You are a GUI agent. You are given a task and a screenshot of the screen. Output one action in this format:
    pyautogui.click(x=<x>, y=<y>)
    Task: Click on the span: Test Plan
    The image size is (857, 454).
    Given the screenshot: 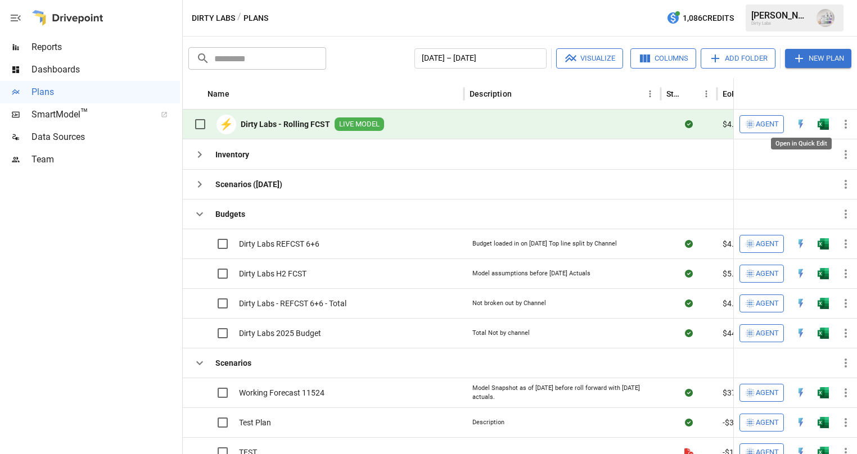 What is the action you would take?
    pyautogui.click(x=255, y=423)
    